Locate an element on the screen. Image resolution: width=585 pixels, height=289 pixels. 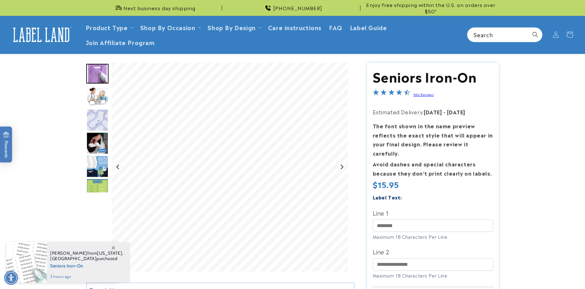
div: Go to slide 6 is located at coordinates (97, 189).